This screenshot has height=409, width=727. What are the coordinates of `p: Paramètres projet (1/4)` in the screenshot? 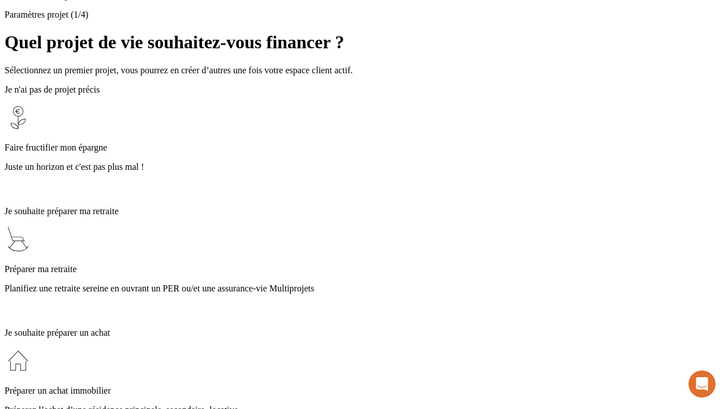 It's located at (363, 15).